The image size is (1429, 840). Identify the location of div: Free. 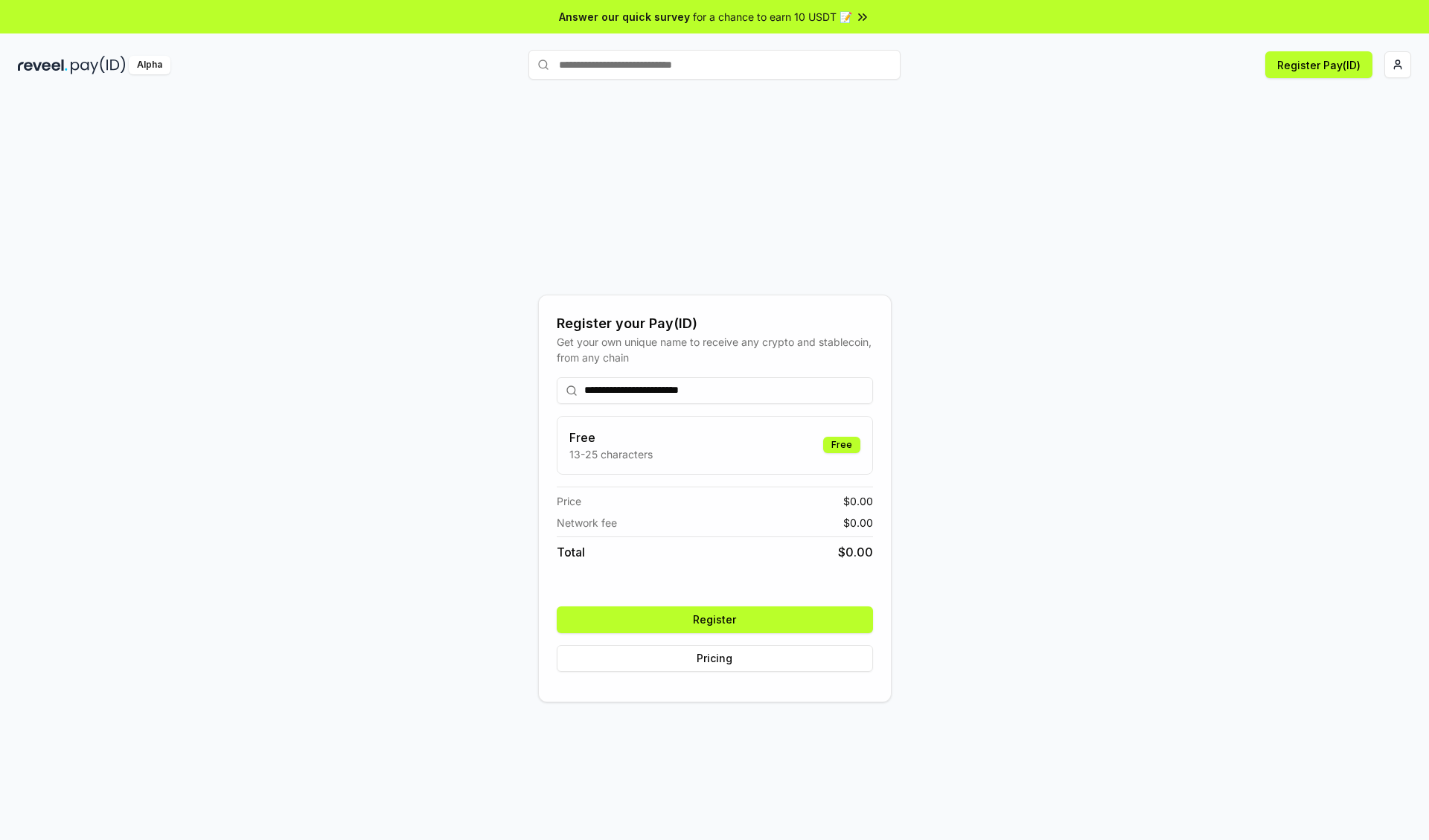
(842, 445).